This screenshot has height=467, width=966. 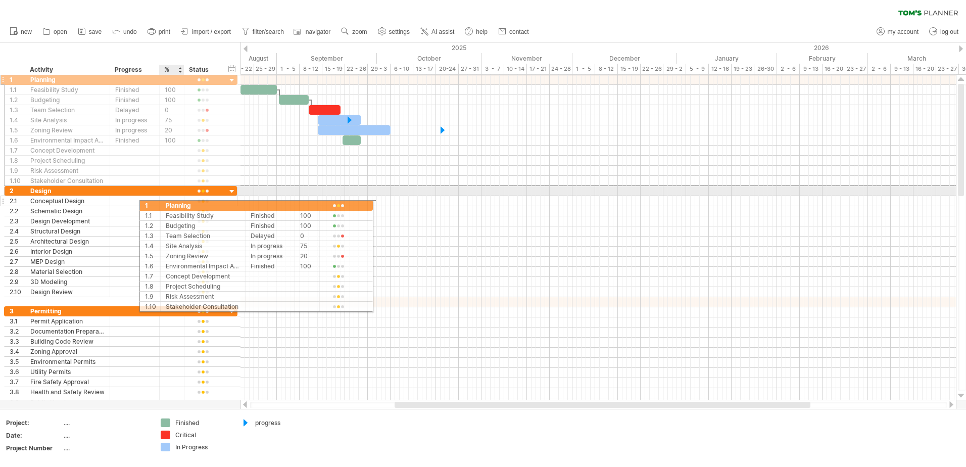 What do you see at coordinates (67, 251) in the screenshot?
I see `div: Interior Design` at bounding box center [67, 251].